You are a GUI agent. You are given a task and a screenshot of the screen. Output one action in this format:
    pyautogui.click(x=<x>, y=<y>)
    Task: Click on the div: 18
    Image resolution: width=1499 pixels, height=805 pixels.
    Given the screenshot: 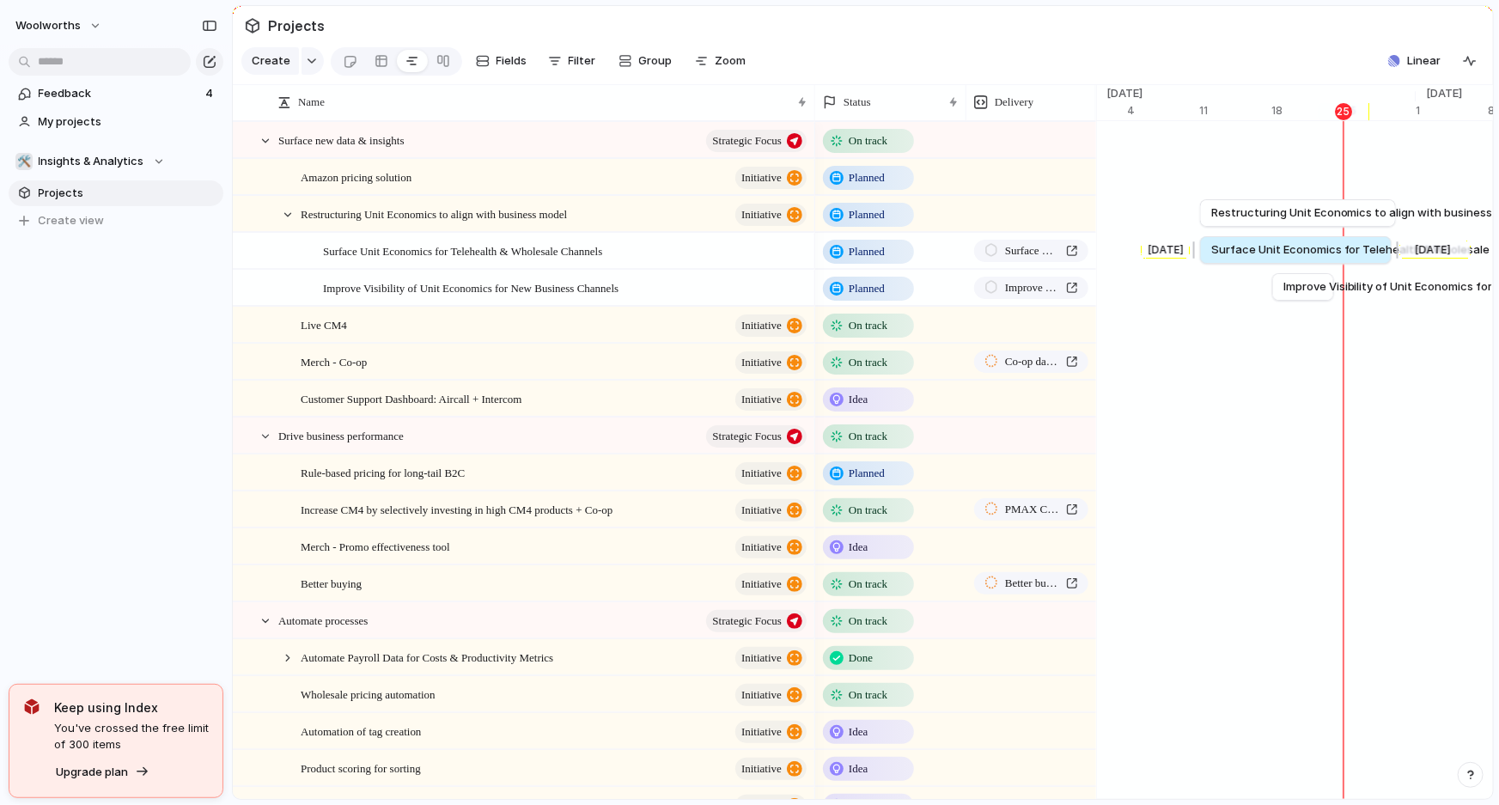 What is the action you would take?
    pyautogui.click(x=1308, y=111)
    